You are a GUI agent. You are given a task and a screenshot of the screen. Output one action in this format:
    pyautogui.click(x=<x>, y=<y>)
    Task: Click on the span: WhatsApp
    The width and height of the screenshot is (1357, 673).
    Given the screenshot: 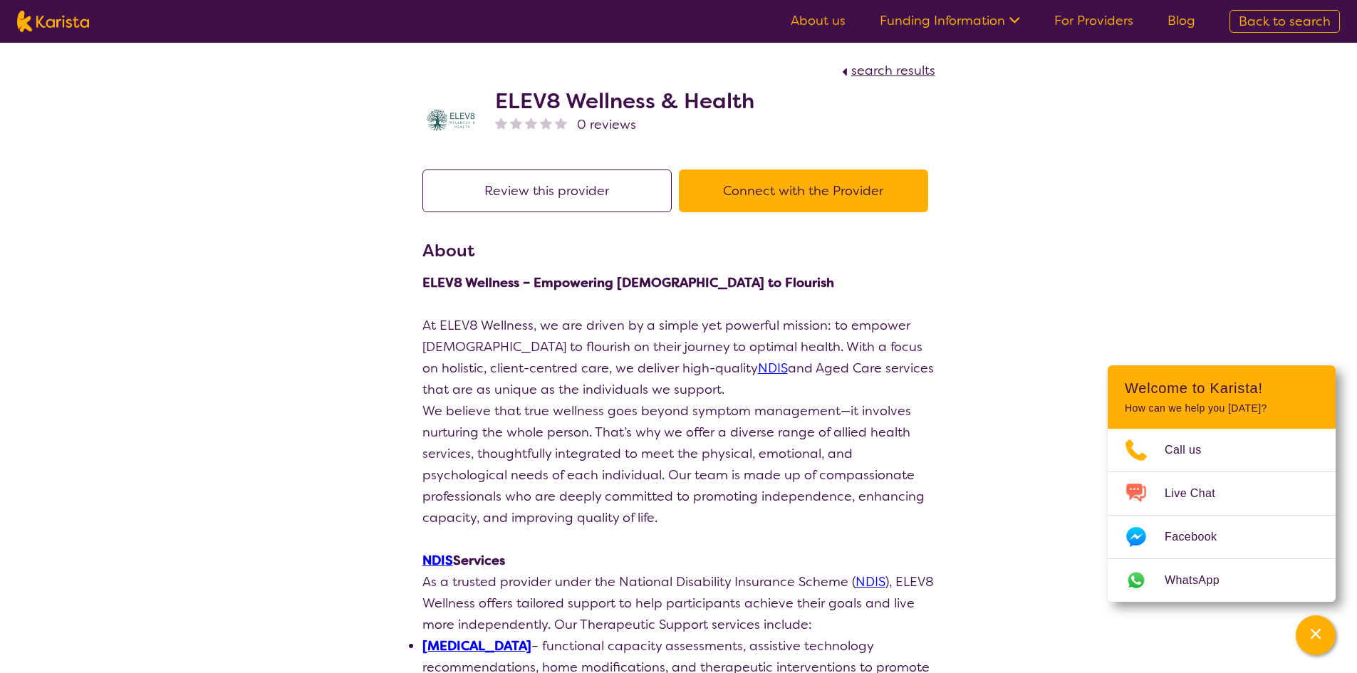 What is the action you would take?
    pyautogui.click(x=1200, y=581)
    